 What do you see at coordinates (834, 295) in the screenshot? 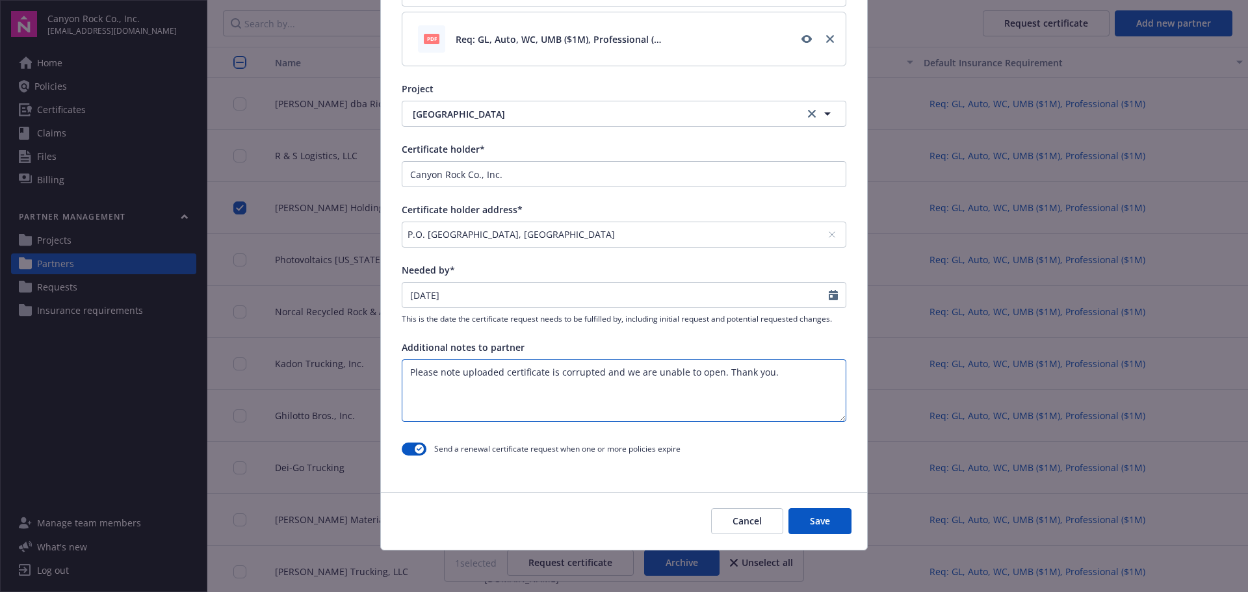
I see `svg: Calendar` at bounding box center [834, 295].